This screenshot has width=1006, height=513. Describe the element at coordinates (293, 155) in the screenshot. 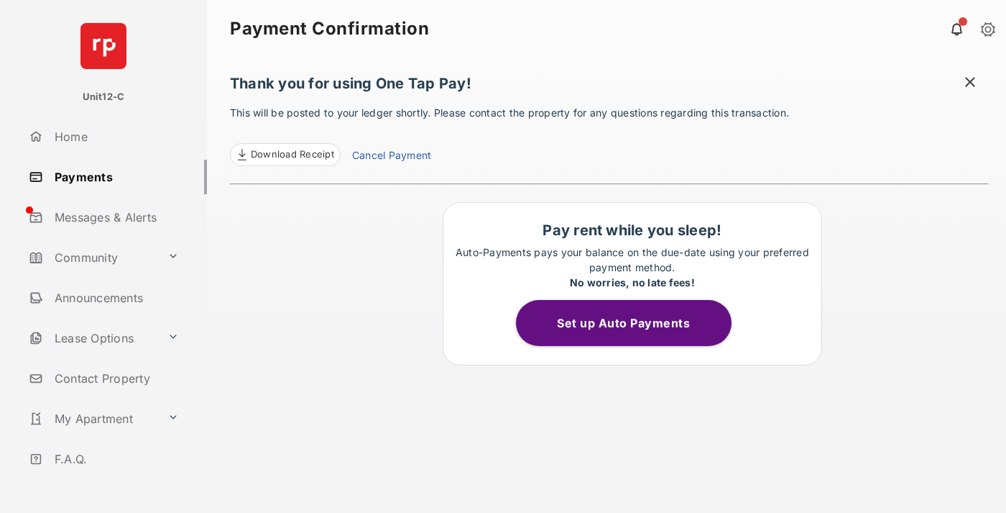

I see `span: Download Receipt` at that location.